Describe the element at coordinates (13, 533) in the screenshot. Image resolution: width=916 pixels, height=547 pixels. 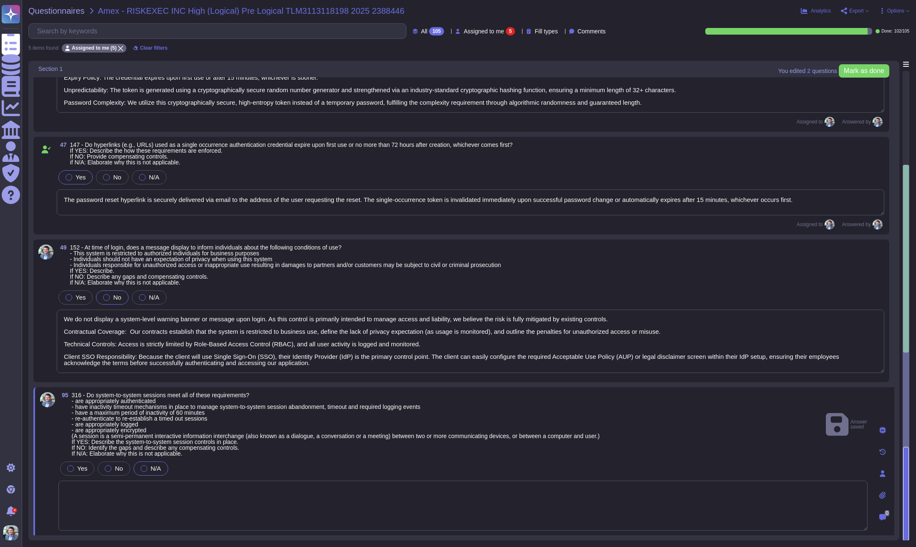
I see `button: user` at that location.